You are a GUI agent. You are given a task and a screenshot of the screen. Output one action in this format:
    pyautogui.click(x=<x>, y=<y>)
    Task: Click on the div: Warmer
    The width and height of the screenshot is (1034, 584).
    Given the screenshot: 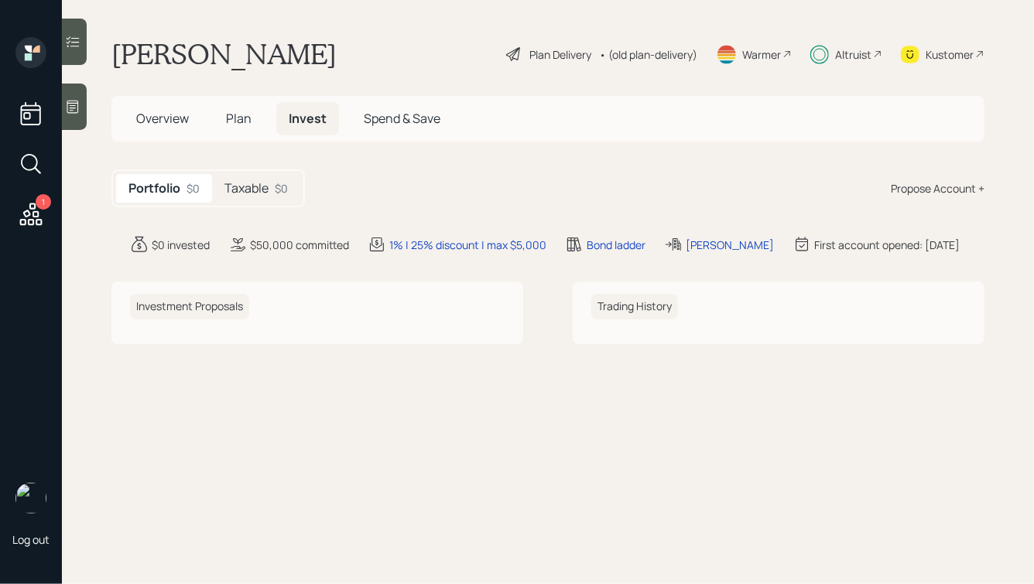 What is the action you would take?
    pyautogui.click(x=761, y=54)
    